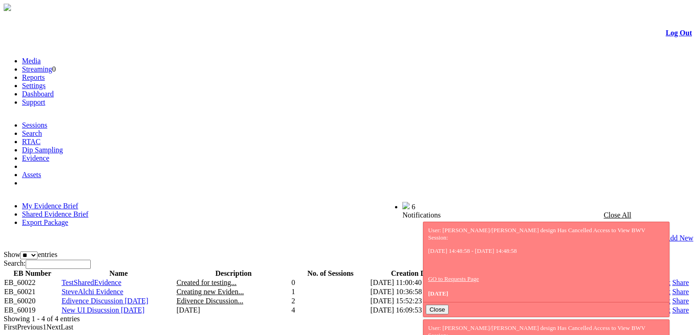 This screenshot has width=697, height=335. What do you see at coordinates (453, 278) in the screenshot?
I see `a: GO to Requests Page` at bounding box center [453, 278].